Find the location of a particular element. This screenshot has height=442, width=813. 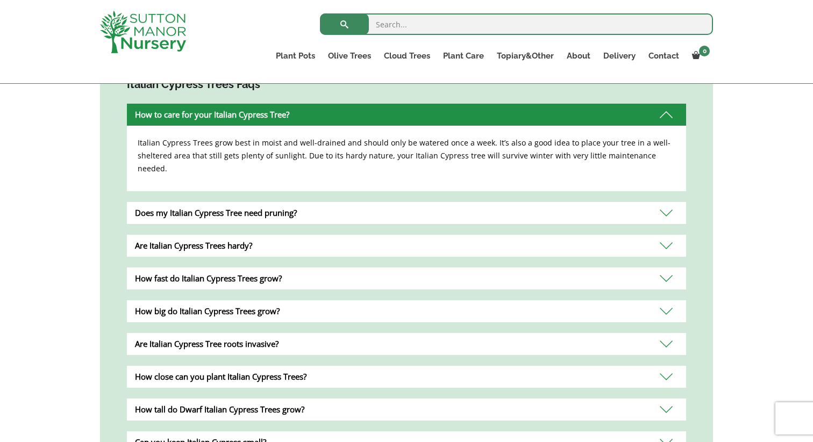

a: Plant Pots is located at coordinates (295, 56).